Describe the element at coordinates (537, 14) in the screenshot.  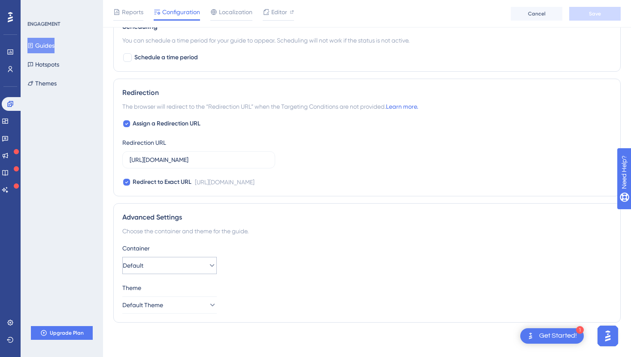
I see `button: Cancel` at that location.